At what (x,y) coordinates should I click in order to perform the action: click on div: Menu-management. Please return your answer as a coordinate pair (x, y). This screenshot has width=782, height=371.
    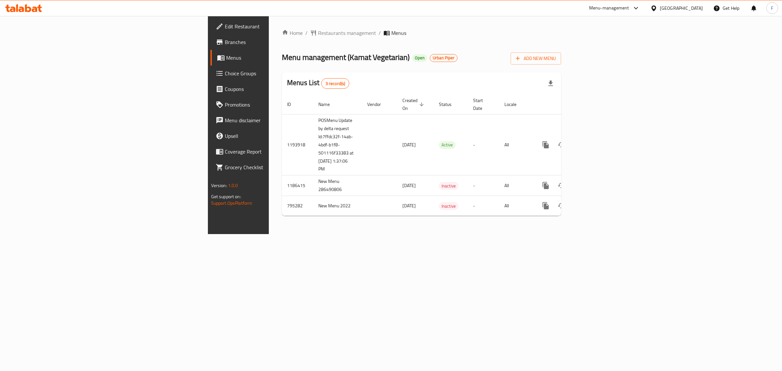
    Looking at the image, I should click on (609, 8).